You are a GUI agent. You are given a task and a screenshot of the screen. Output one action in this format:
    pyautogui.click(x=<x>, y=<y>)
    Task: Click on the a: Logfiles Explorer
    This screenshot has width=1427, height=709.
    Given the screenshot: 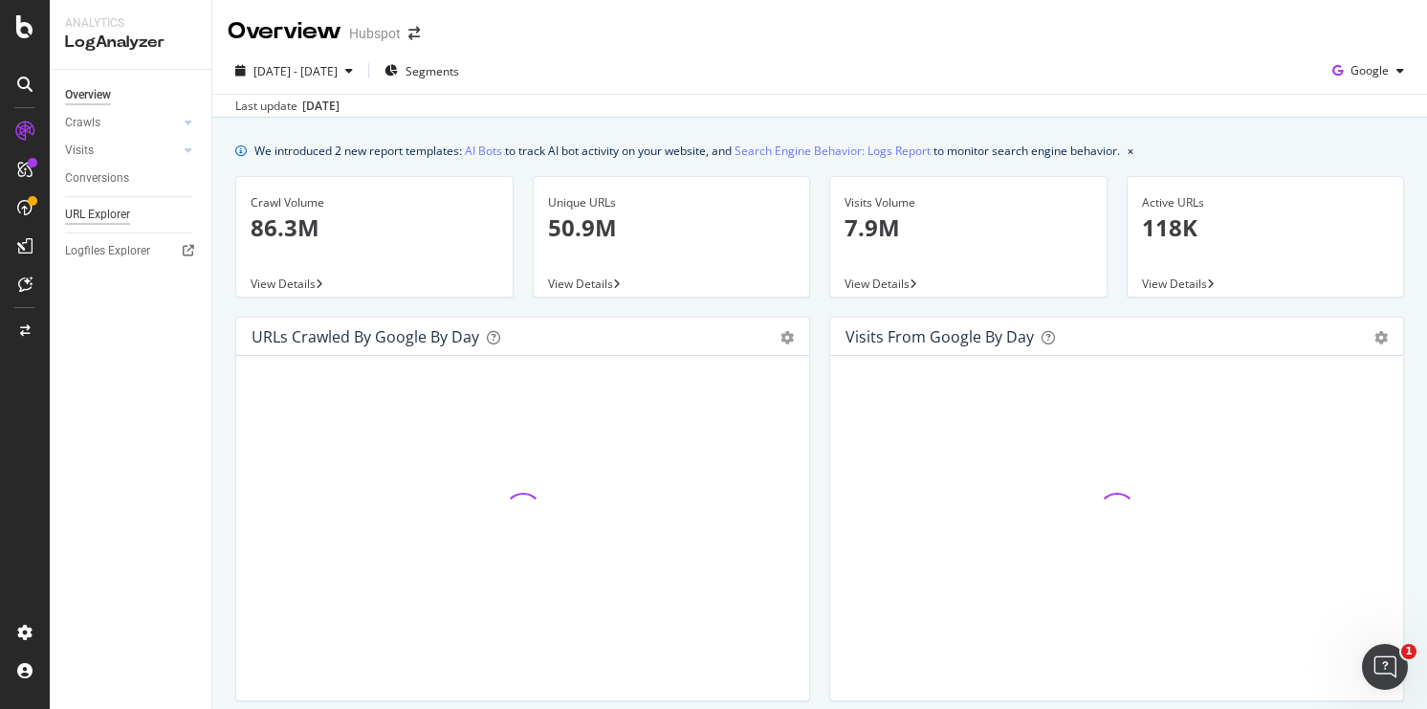 What is the action you would take?
    pyautogui.click(x=131, y=251)
    